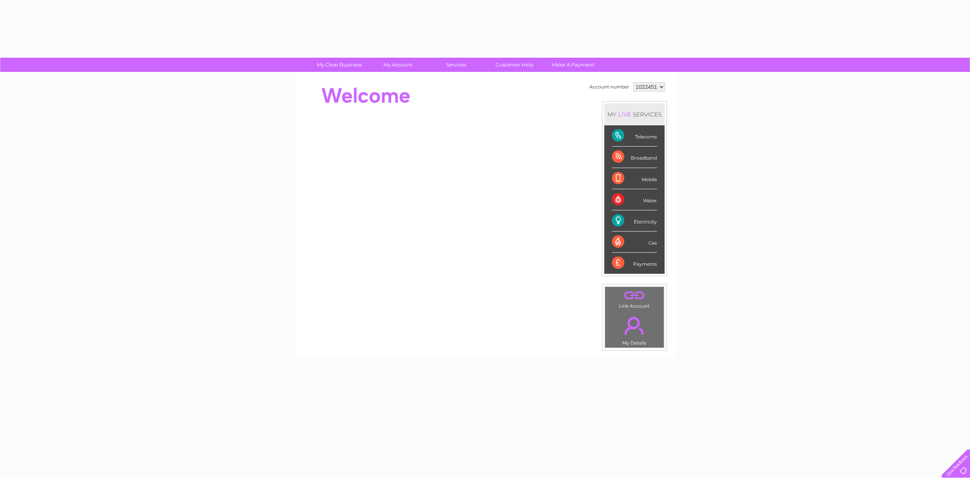 The image size is (970, 478). Describe the element at coordinates (398, 65) in the screenshot. I see `a: My Account` at that location.